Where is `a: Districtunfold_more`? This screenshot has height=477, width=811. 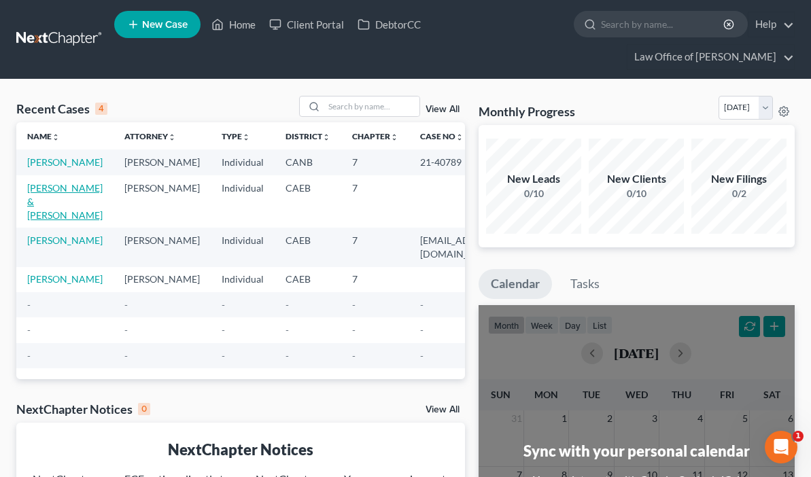
a: Districtunfold_more is located at coordinates (308, 136).